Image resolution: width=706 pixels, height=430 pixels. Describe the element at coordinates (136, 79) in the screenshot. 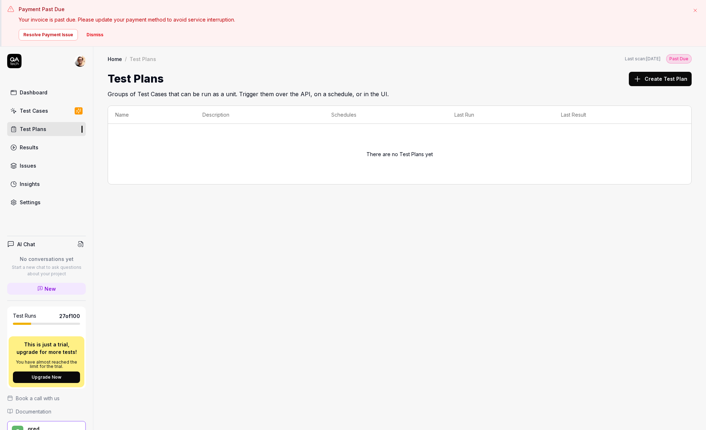

I see `h1: Test Plans` at that location.